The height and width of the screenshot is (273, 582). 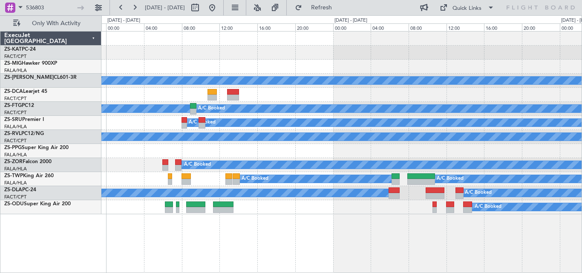 I want to click on a: ZS-KATPC-24, so click(x=20, y=49).